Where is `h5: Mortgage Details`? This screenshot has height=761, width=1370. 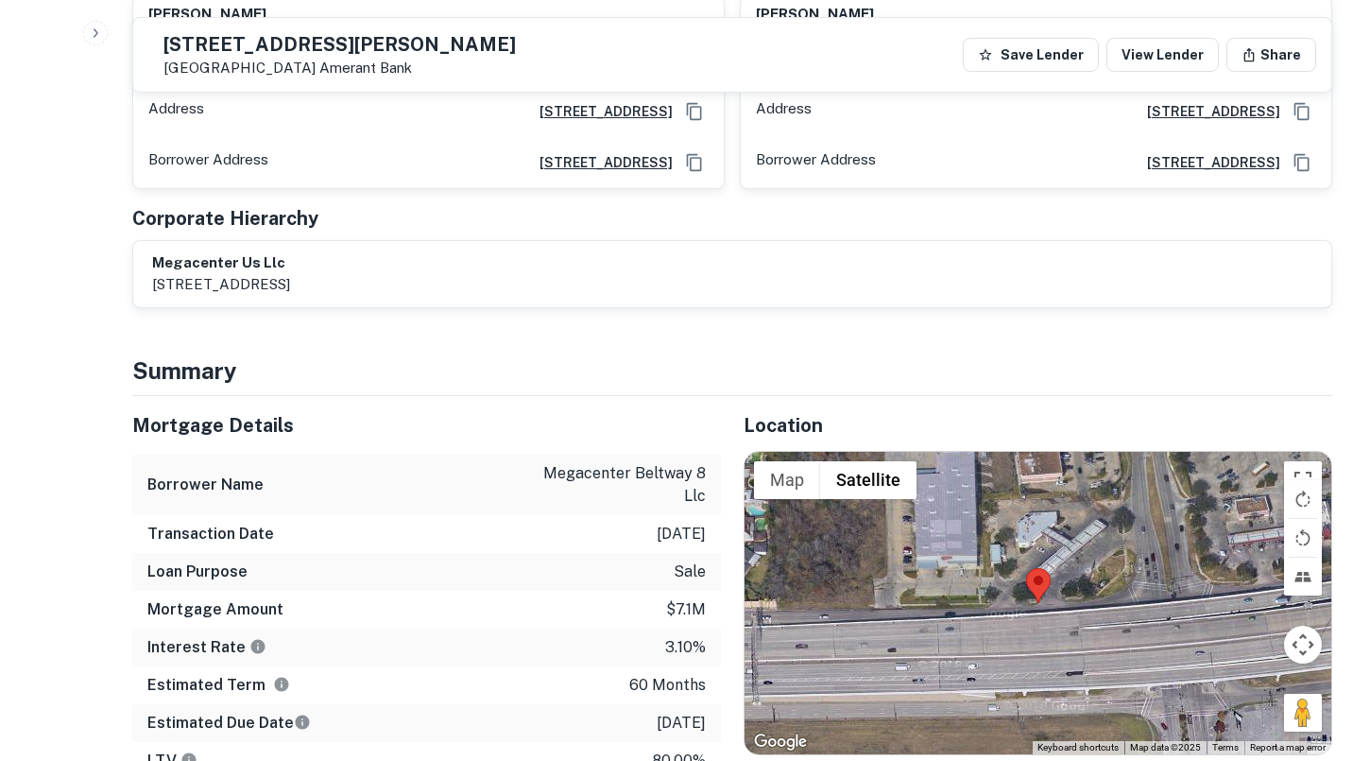 h5: Mortgage Details is located at coordinates (426, 425).